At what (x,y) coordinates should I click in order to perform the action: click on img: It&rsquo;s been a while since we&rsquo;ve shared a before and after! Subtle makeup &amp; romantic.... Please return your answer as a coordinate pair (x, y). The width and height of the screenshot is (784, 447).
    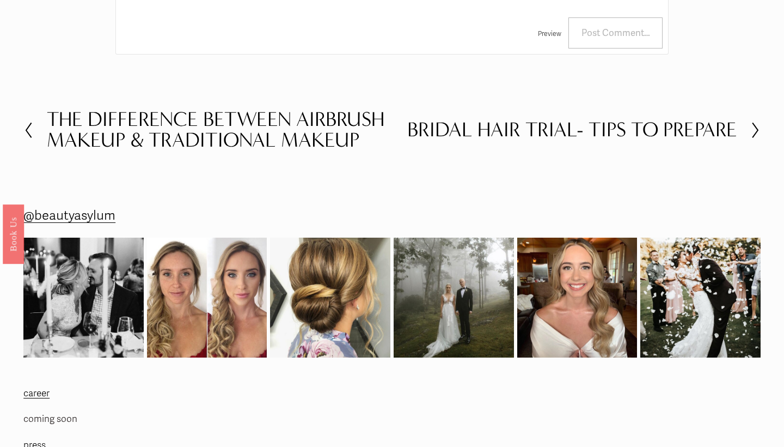
    Looking at the image, I should click on (207, 297).